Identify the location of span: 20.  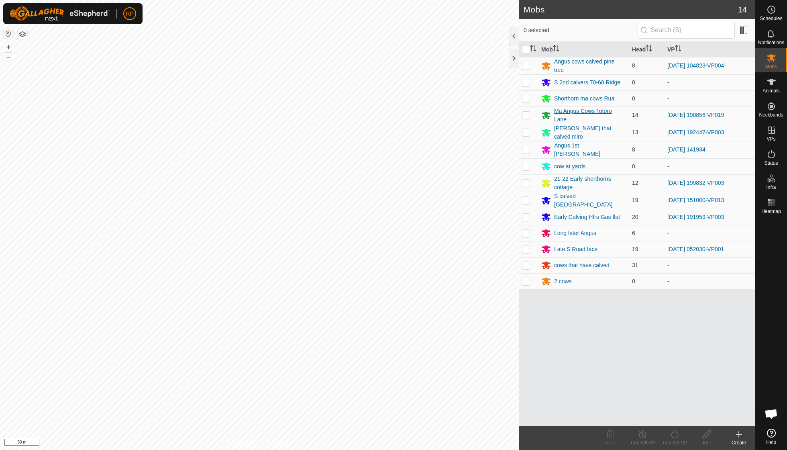
(635, 217).